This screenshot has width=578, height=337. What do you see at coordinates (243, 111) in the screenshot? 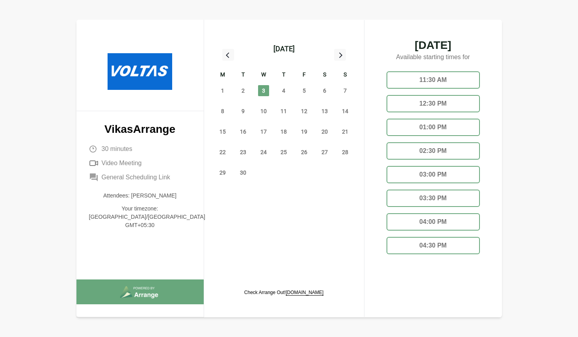
I see `span: Tuesday 9 September 2025` at bounding box center [243, 111].